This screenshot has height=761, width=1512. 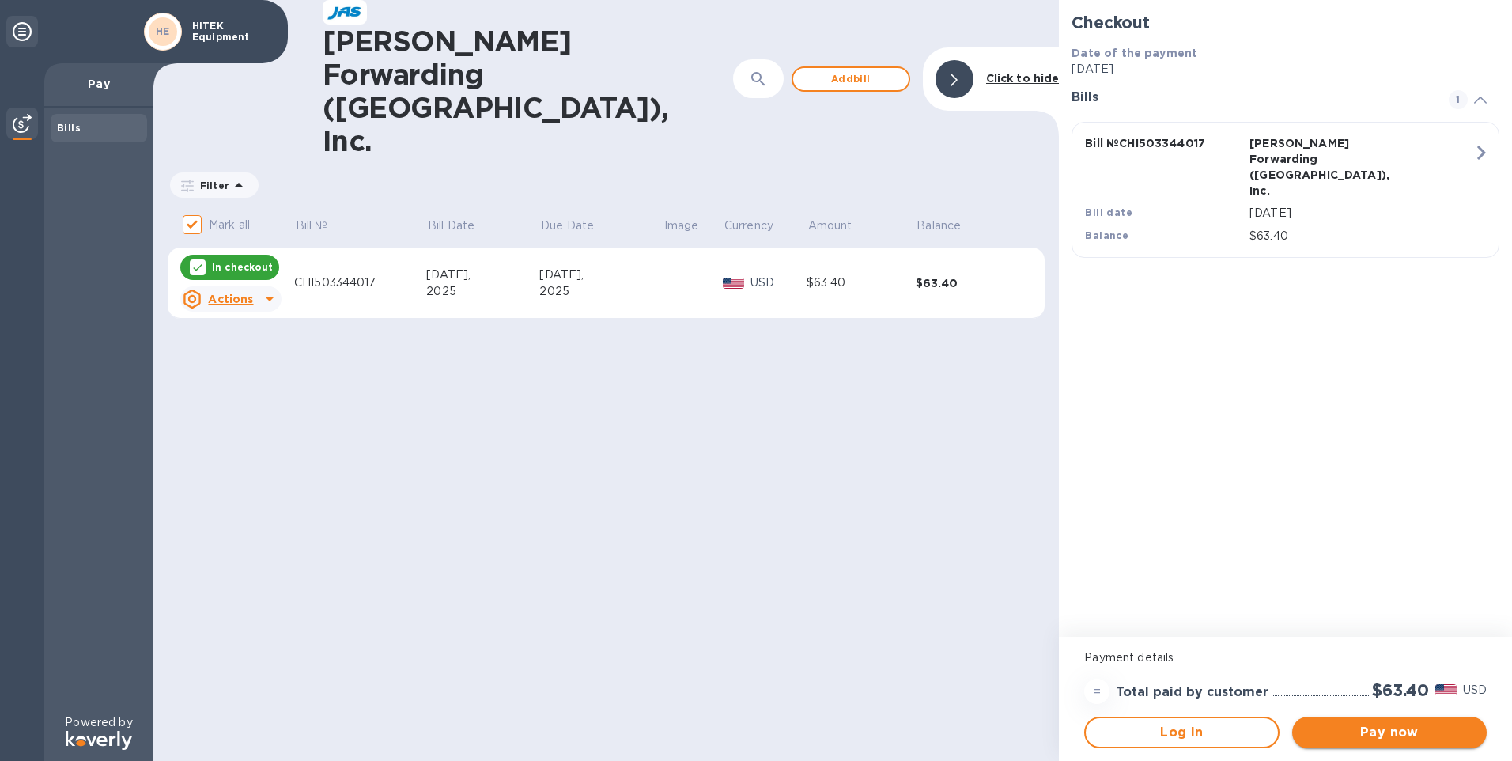 What do you see at coordinates (99, 84) in the screenshot?
I see `p: Pay` at bounding box center [99, 84].